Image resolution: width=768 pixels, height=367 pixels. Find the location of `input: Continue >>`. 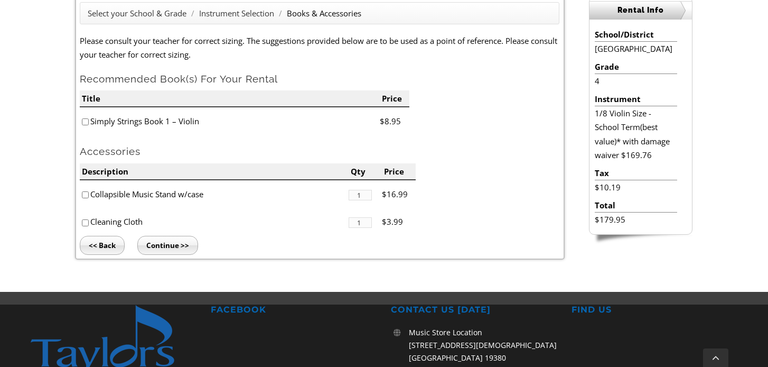

input: Continue >> is located at coordinates (167, 245).